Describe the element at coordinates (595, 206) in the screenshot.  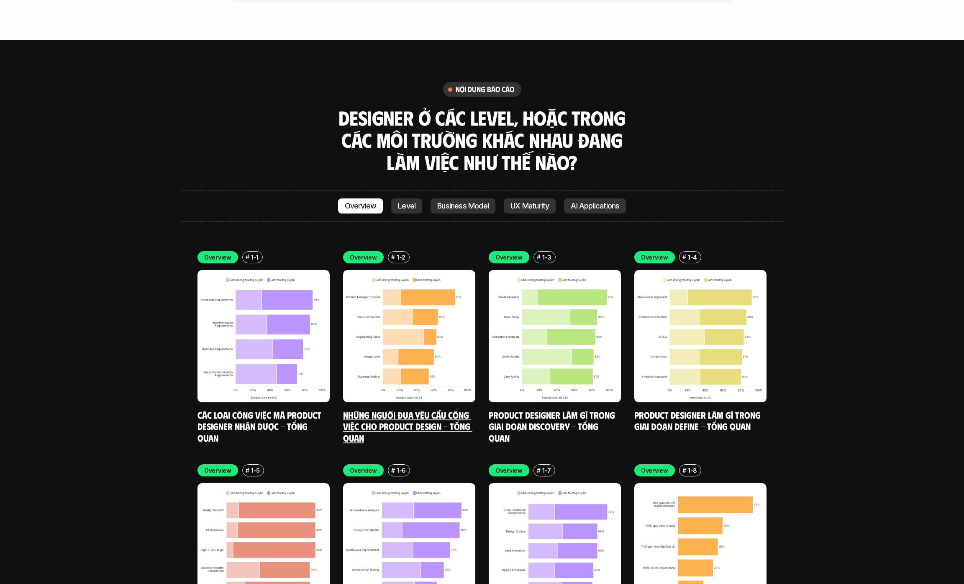
I see `a: AI Applications` at that location.